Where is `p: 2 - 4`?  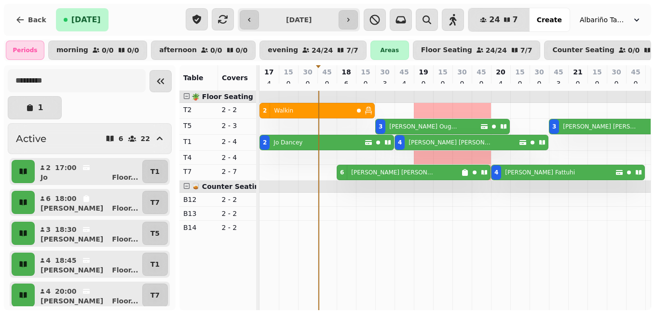
p: 2 - 4 is located at coordinates (237, 141).